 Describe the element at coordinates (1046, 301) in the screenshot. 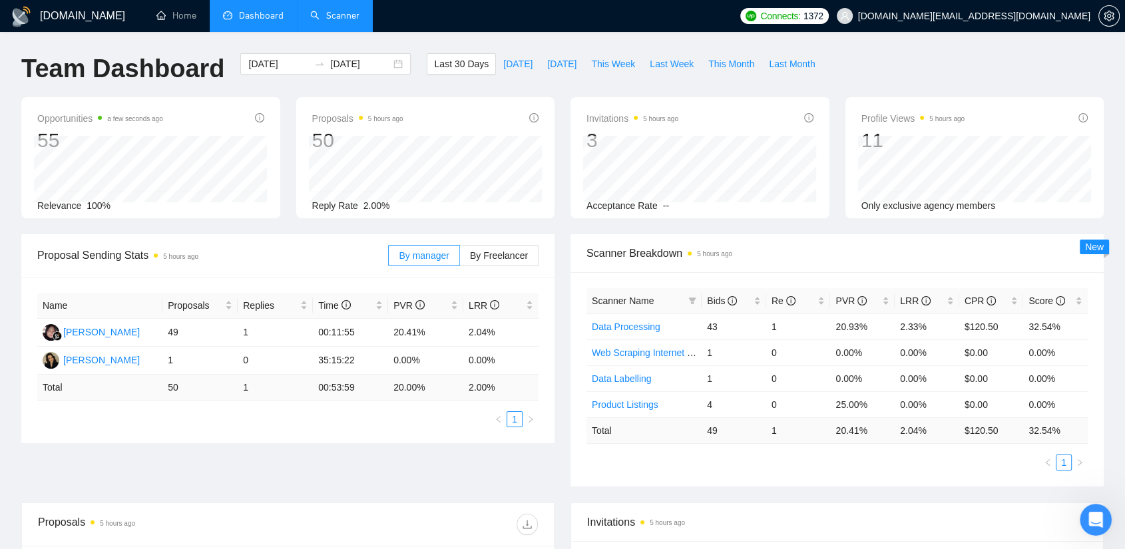

I see `span: Score` at that location.